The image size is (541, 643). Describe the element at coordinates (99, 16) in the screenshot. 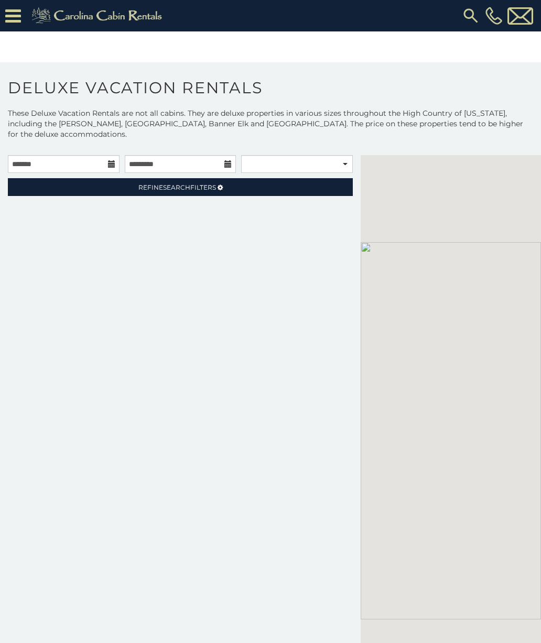

I see `img: Khaki-logo.png` at that location.